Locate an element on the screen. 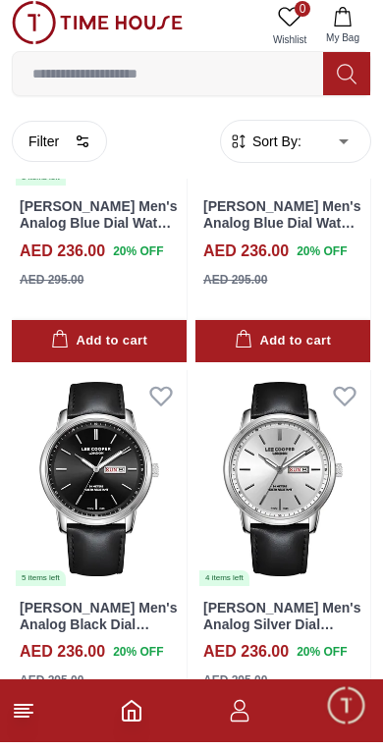 The height and width of the screenshot is (749, 383). span: Sort By: is located at coordinates (275, 147).